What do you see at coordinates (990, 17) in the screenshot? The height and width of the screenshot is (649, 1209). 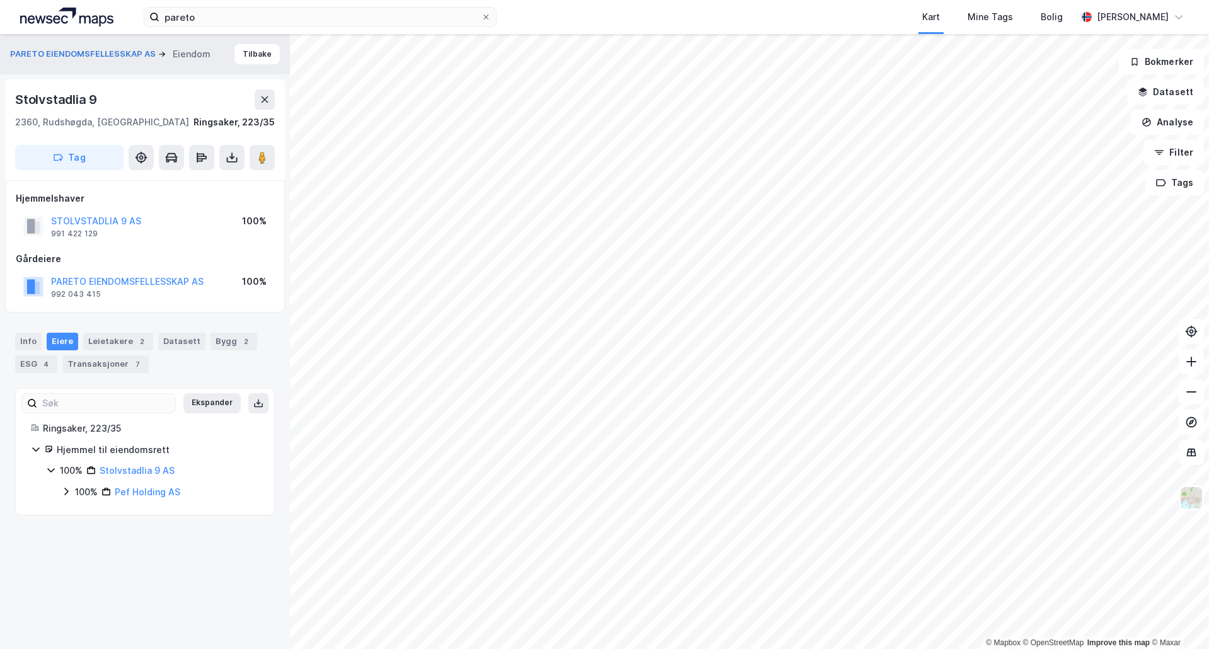 I see `div: Mine Tags` at bounding box center [990, 17].